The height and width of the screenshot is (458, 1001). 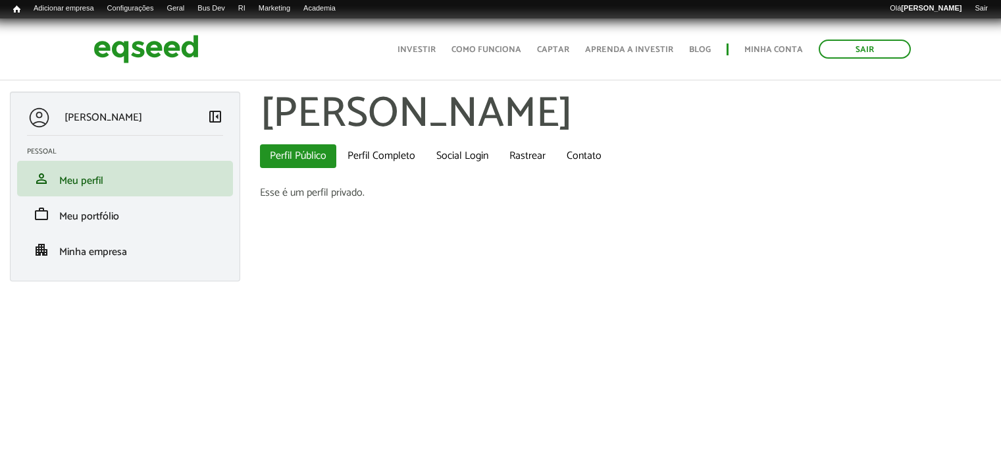 I want to click on a: Blog, so click(x=700, y=49).